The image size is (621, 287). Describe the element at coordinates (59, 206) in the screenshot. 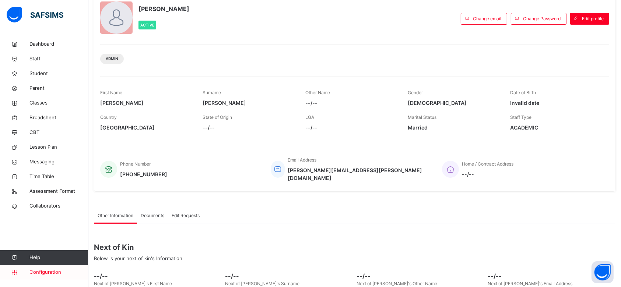

I see `span: Collaborators` at that location.